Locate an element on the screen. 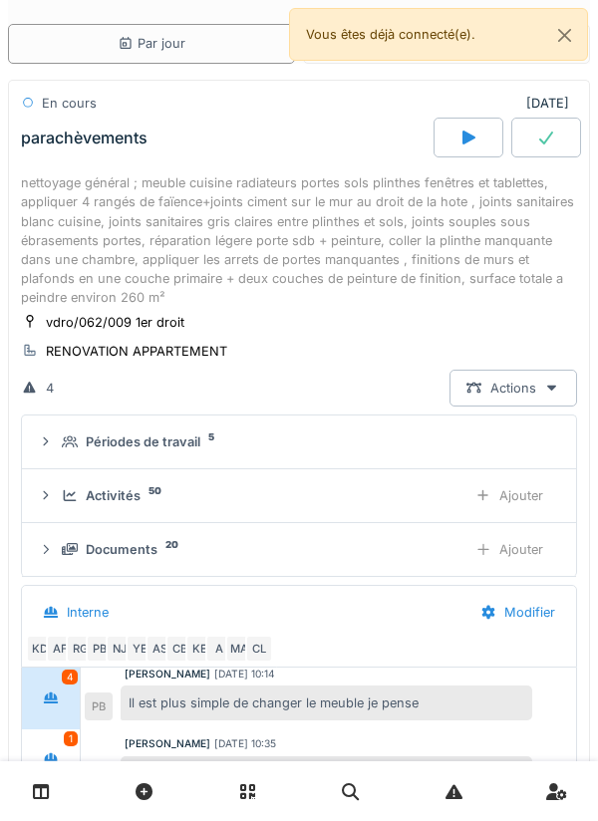 This screenshot has height=821, width=598. summary: Périodes de travail5 is located at coordinates (299, 442).